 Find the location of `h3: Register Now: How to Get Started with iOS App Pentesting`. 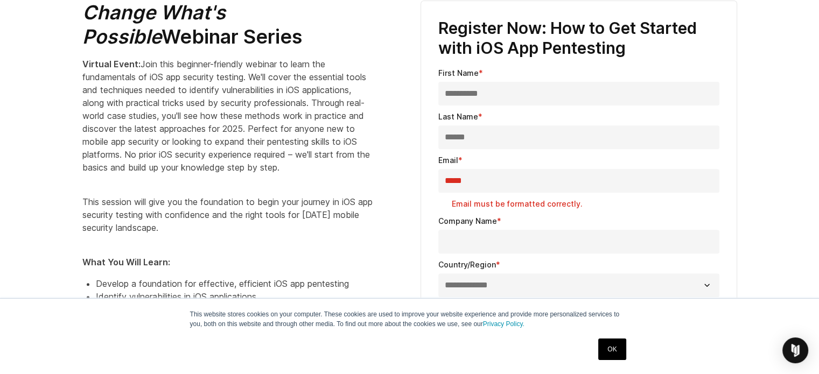

h3: Register Now: How to Get Started with iOS App Pentesting is located at coordinates (579, 38).